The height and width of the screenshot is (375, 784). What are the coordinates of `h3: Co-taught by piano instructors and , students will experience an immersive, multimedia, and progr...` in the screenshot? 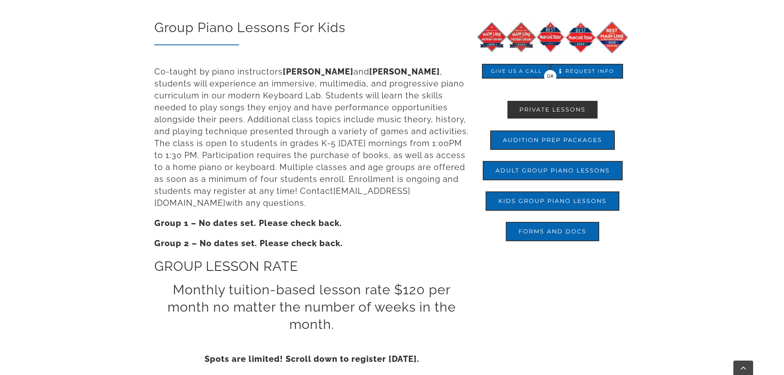 It's located at (312, 138).